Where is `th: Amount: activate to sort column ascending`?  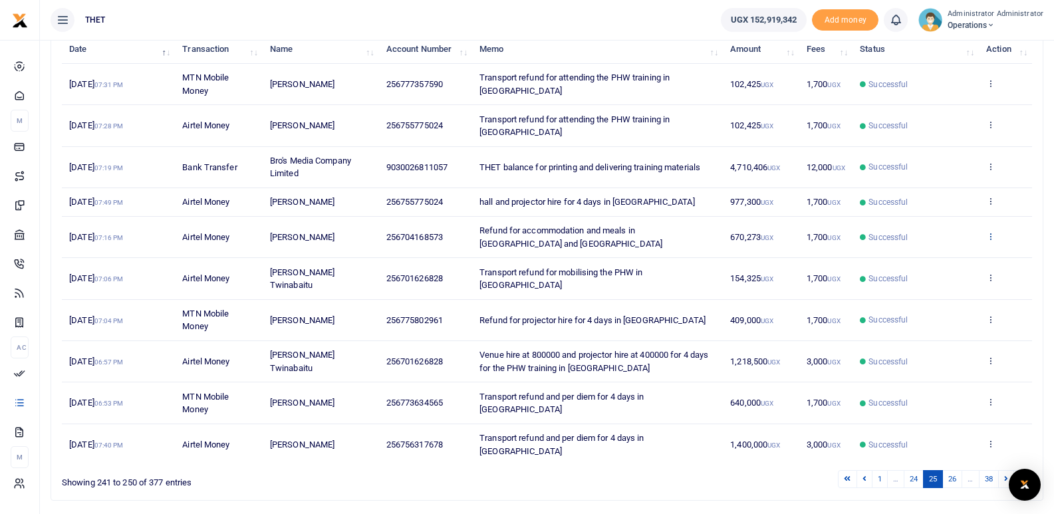 th: Amount: activate to sort column ascending is located at coordinates (761, 49).